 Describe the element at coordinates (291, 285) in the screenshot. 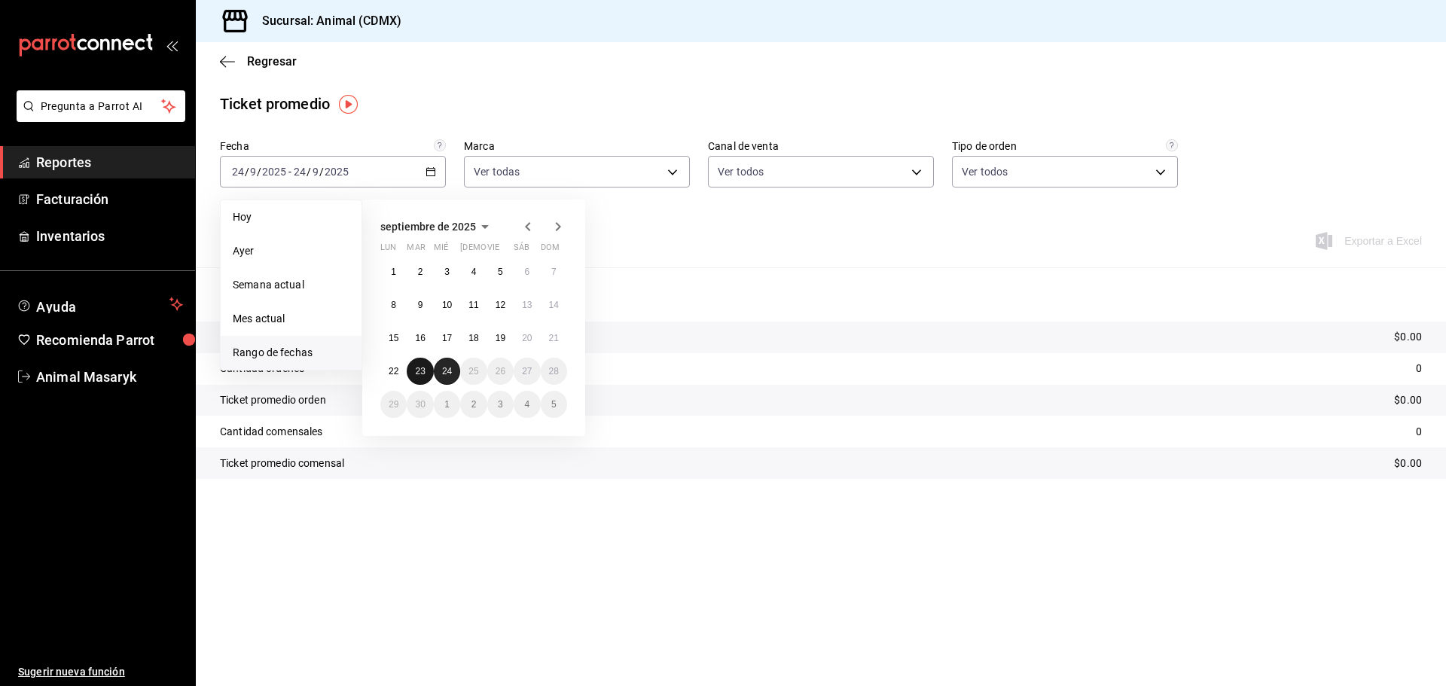

I see `span: Semana actual` at that location.